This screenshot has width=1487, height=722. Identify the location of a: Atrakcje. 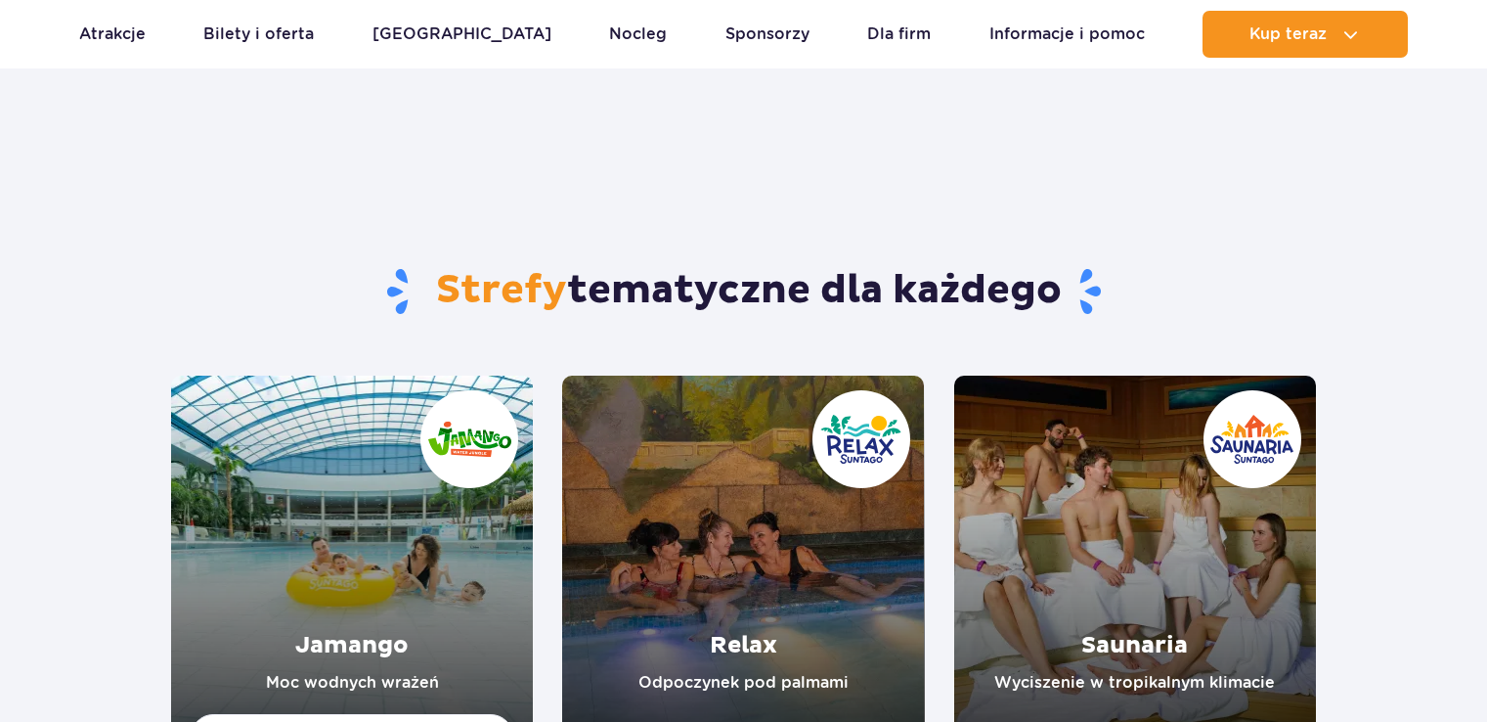
(112, 34).